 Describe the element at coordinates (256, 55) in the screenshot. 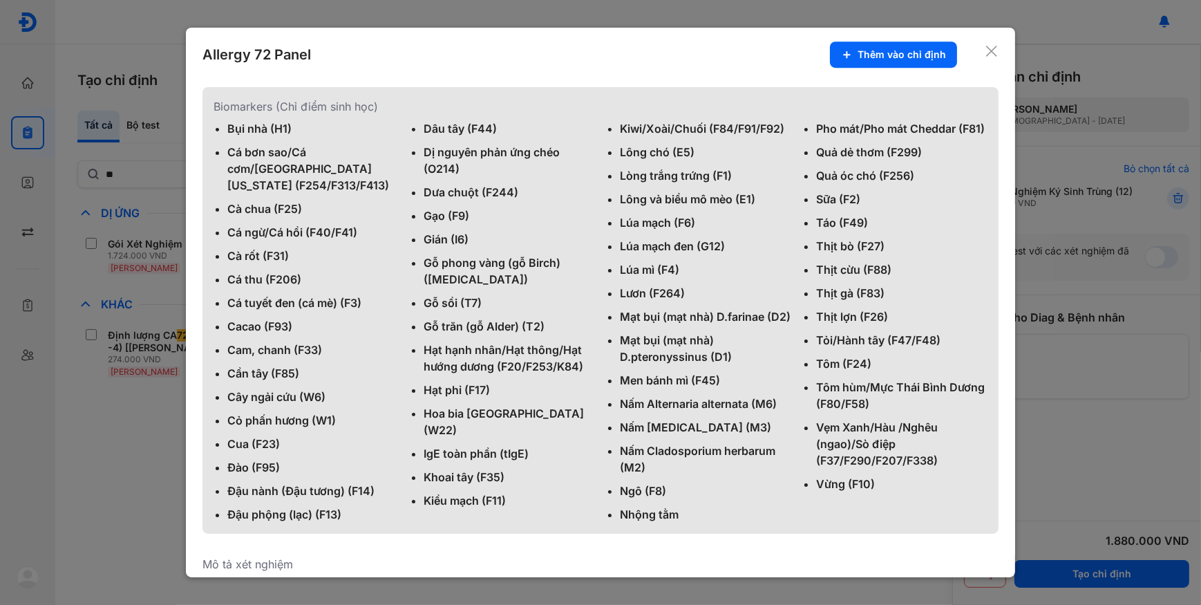

I see `div: Allergy 72 Panel` at that location.